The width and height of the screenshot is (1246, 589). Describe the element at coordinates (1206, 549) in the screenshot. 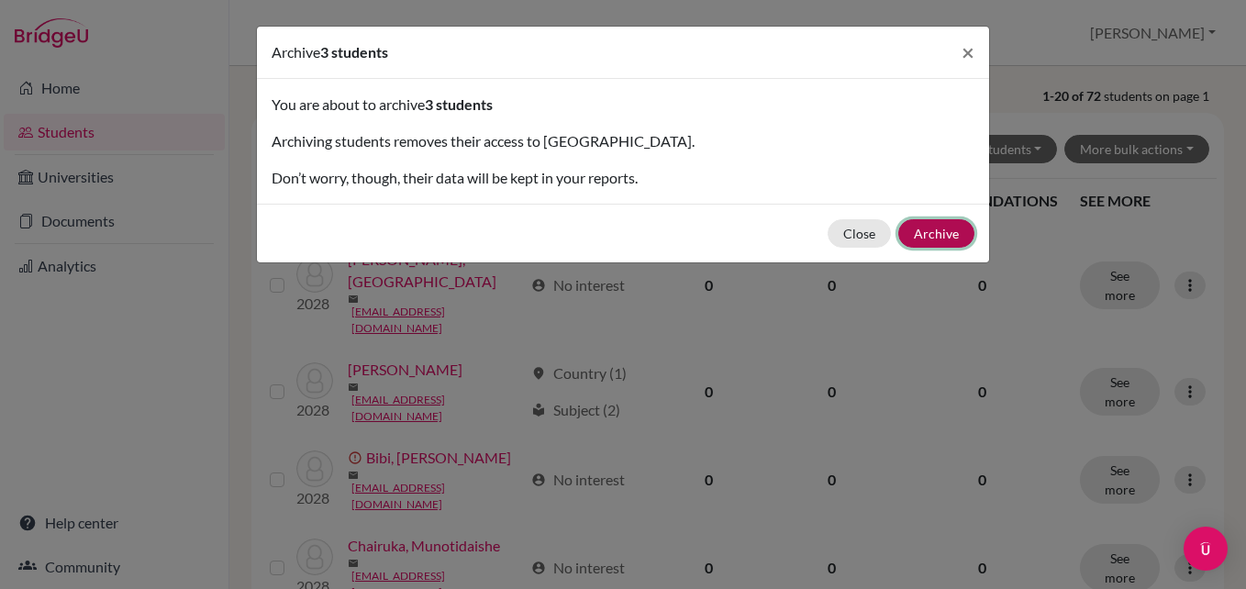

I see `div: Open Intercom Messenger` at that location.